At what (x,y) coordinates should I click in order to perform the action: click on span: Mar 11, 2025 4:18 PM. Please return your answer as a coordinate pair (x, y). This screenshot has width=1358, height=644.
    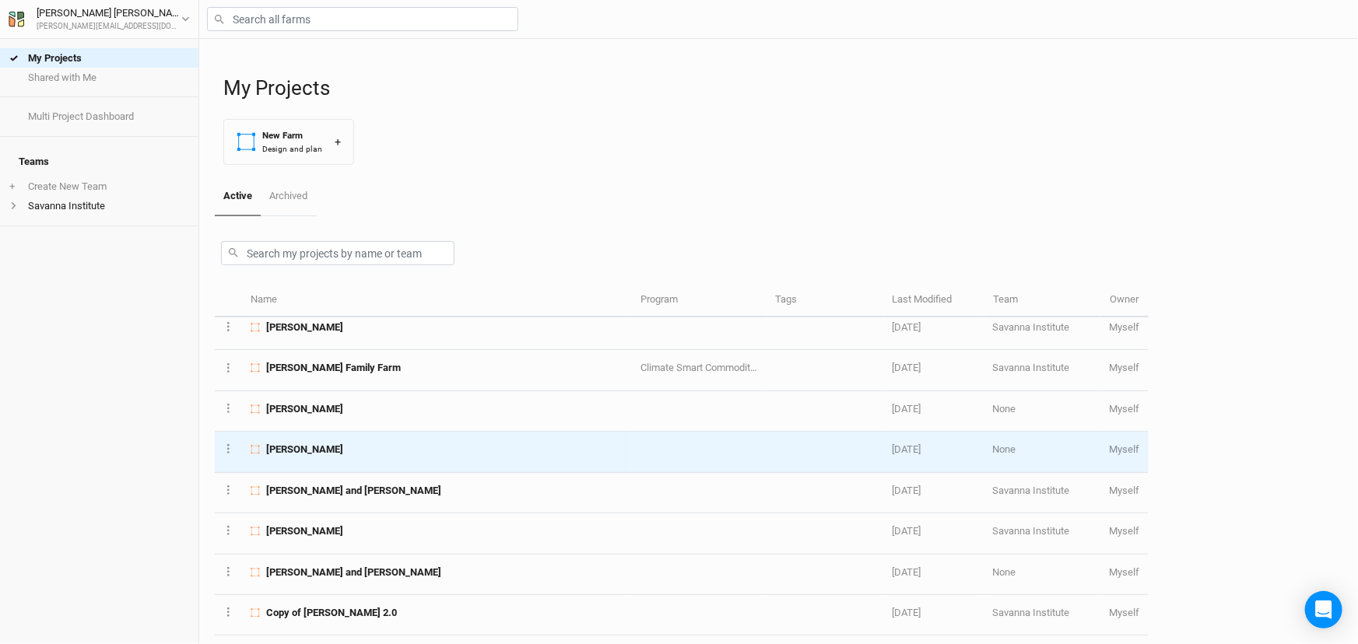
    Looking at the image, I should click on (906, 613).